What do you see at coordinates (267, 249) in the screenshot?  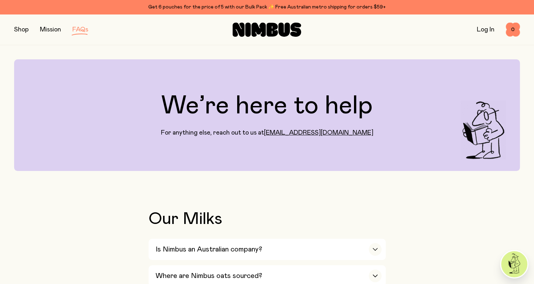 I see `button: Is Nimbus an Australian company?` at bounding box center [267, 249].